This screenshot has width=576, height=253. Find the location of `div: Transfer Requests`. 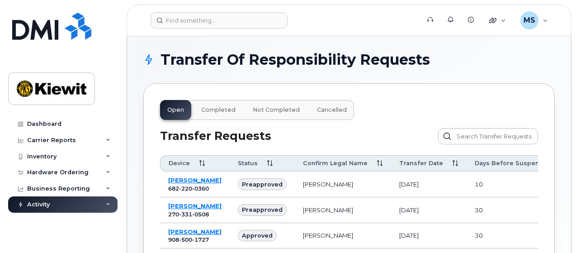

div: Transfer Requests is located at coordinates (236, 136).